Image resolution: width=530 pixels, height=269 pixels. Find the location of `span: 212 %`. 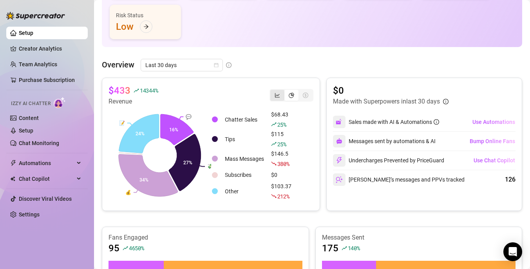

span: 212 % is located at coordinates (283, 196).